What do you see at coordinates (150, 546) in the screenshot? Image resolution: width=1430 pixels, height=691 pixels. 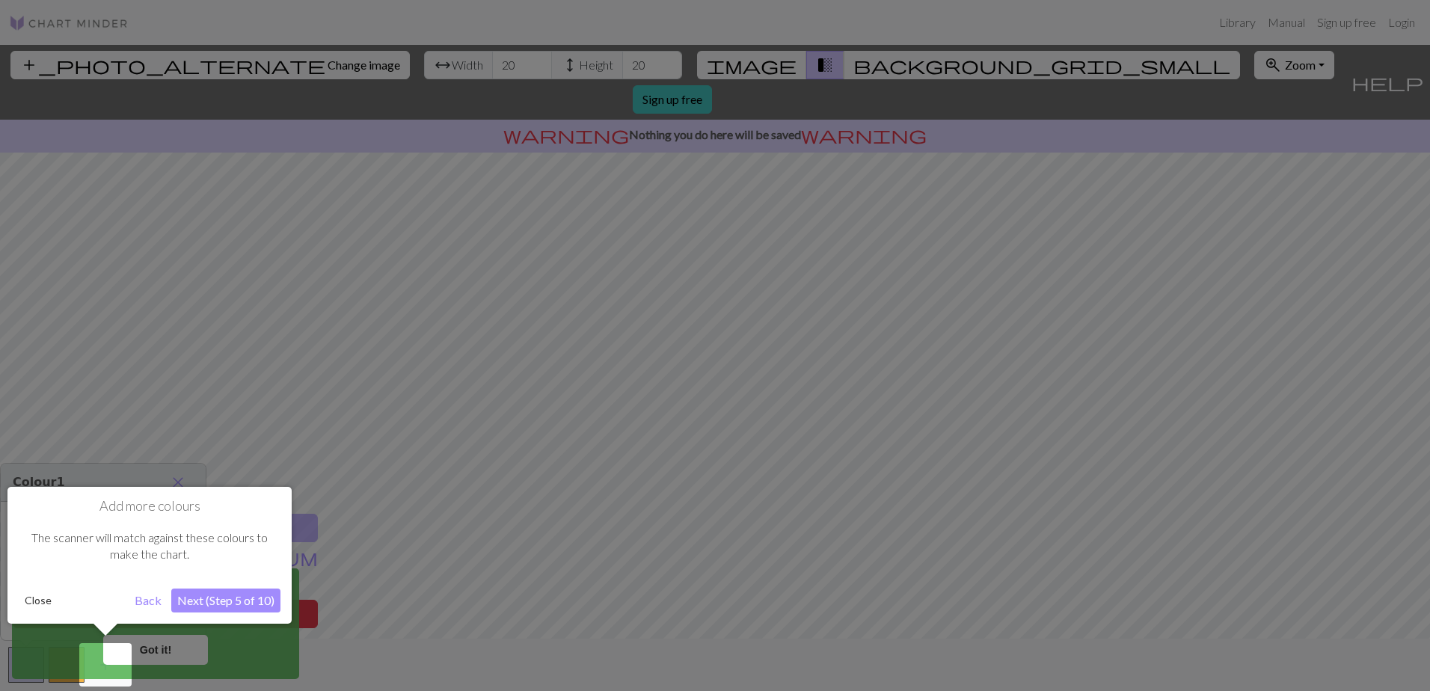 I see `div: The scanner will match against these colours to make the chart.` at bounding box center [150, 546].